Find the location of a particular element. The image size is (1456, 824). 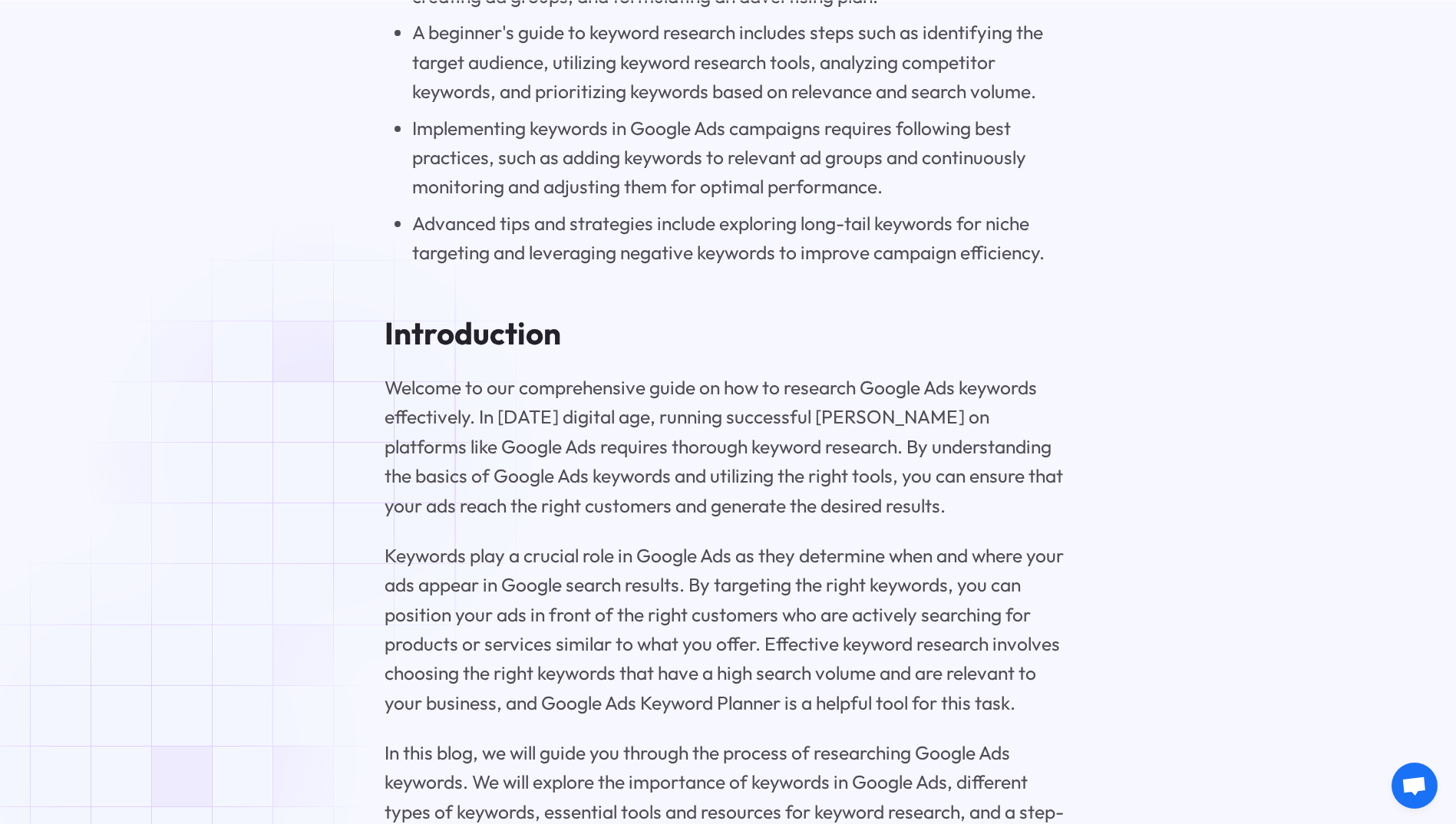

div: Open chat is located at coordinates (1415, 786).